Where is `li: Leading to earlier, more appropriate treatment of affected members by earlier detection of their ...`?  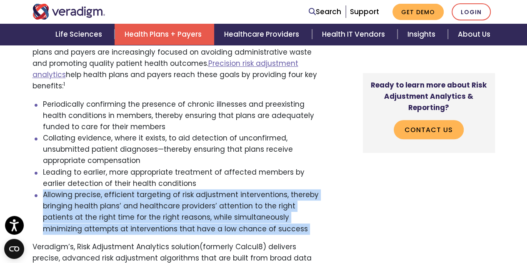
li: Leading to earlier, more appropriate treatment of affected members by earlier detection of their ... is located at coordinates (183, 178).